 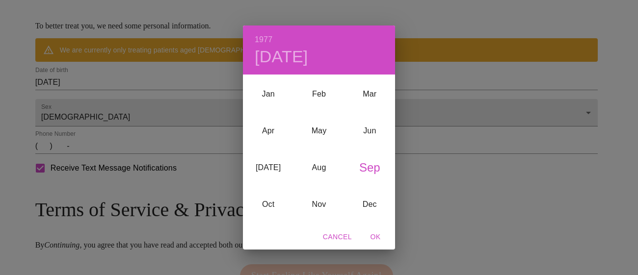 I want to click on div: Sep, so click(x=370, y=167).